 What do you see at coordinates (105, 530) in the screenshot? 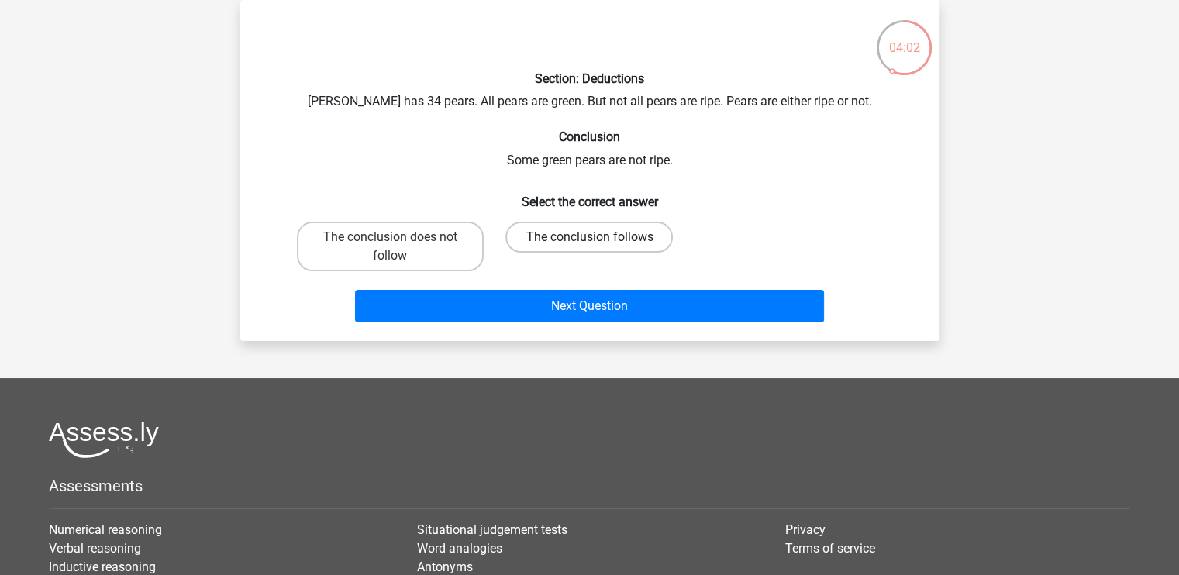
I see `a: Numerical reasoning` at bounding box center [105, 530].